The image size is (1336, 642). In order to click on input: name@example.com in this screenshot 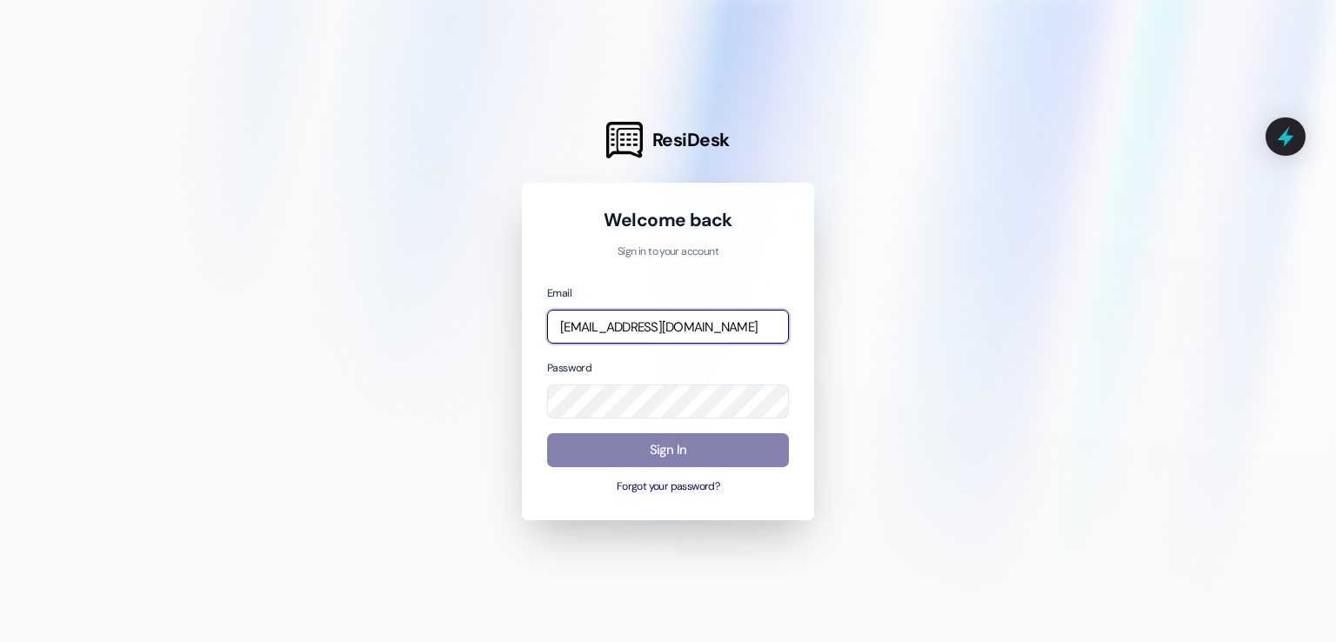, I will do `click(668, 326)`.